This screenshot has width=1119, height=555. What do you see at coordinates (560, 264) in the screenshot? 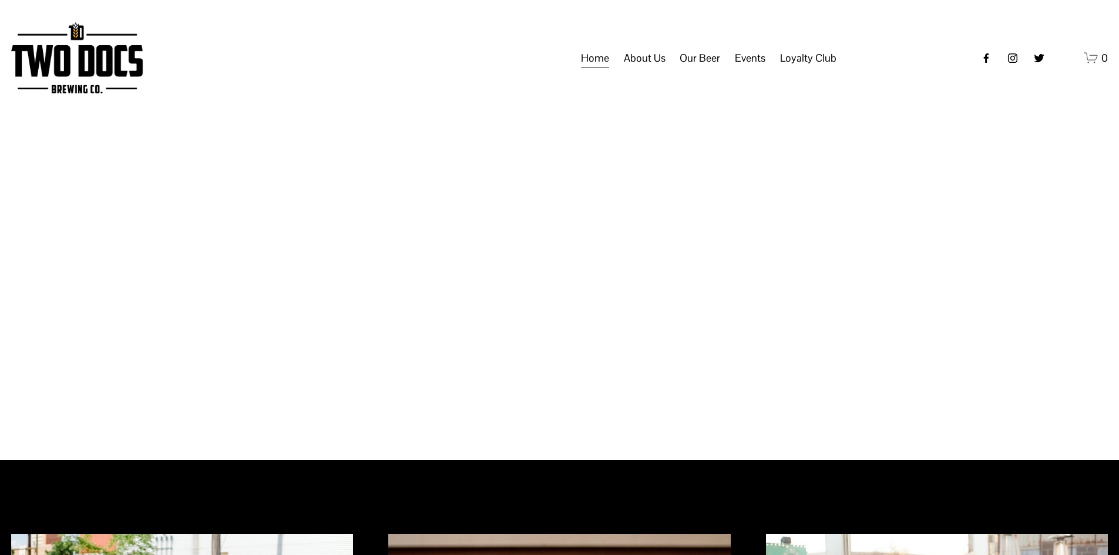
I see `h1: Beer is Art.` at bounding box center [560, 264].